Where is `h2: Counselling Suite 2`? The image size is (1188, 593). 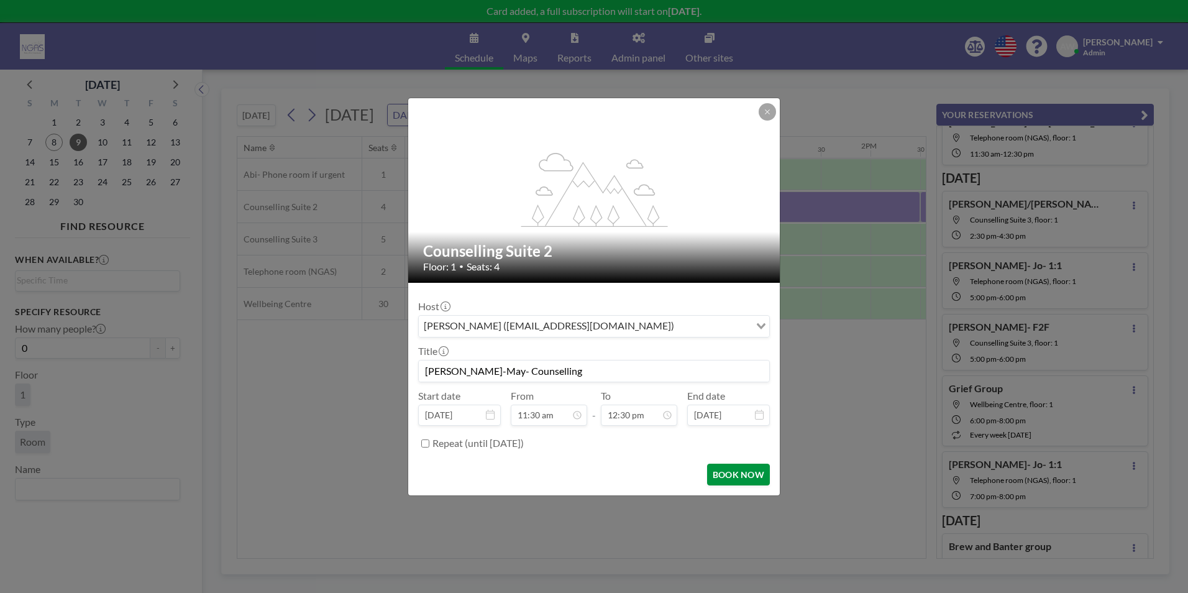
h2: Counselling Suite 2 is located at coordinates (595, 251).